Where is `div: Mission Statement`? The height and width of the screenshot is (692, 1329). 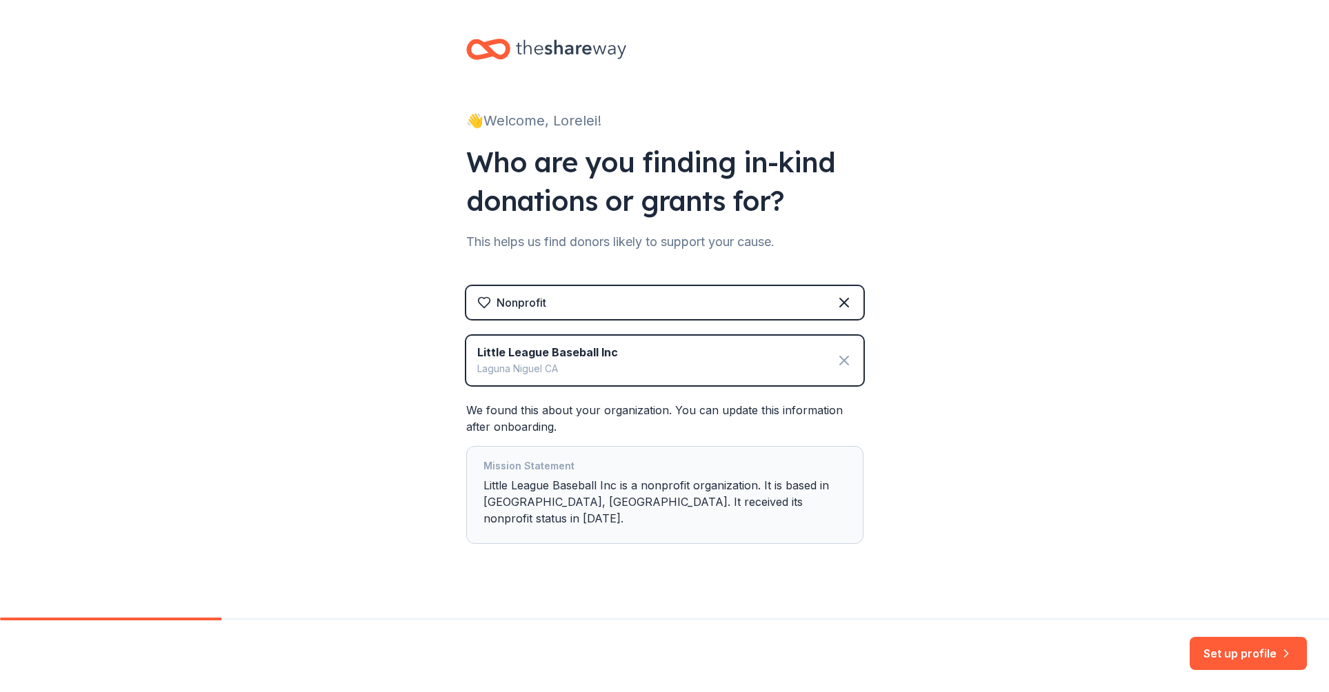 div: Mission Statement is located at coordinates (665, 468).